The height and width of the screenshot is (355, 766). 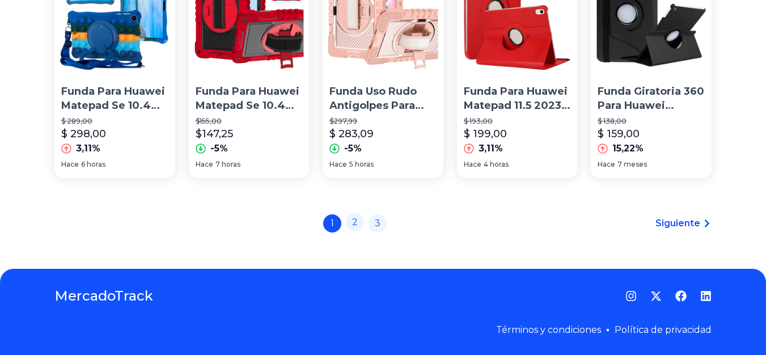 I want to click on font: $147,25, so click(x=214, y=134).